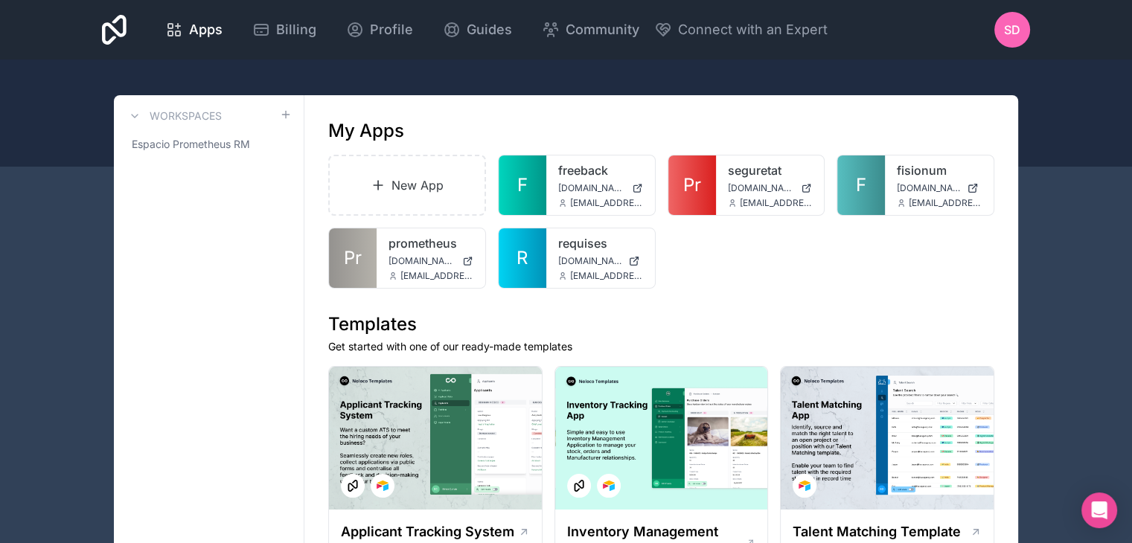 The image size is (1132, 543). Describe the element at coordinates (185, 116) in the screenshot. I see `h3: Workspaces` at that location.